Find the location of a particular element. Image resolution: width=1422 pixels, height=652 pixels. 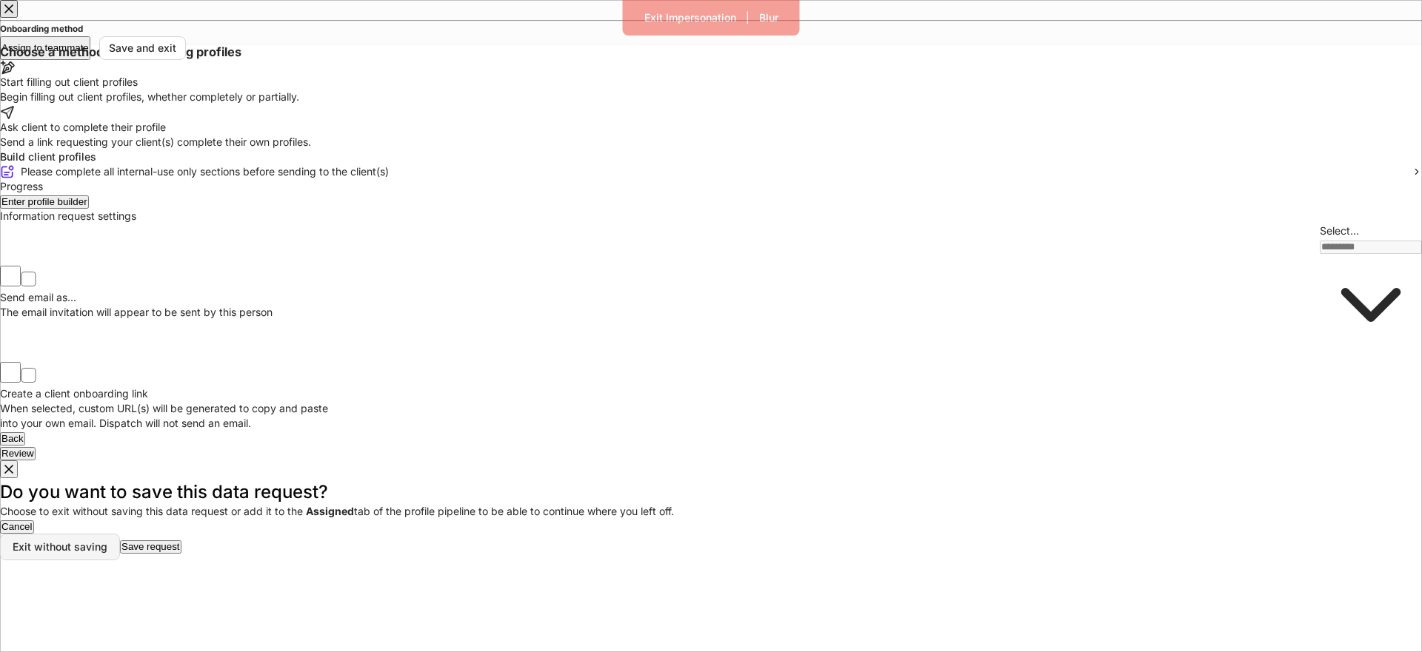

div: Exit without saving is located at coordinates (60, 547).